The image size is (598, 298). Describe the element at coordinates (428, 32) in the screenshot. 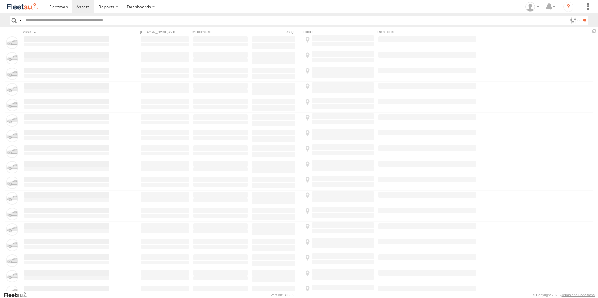

I see `div: Reminders` at that location.